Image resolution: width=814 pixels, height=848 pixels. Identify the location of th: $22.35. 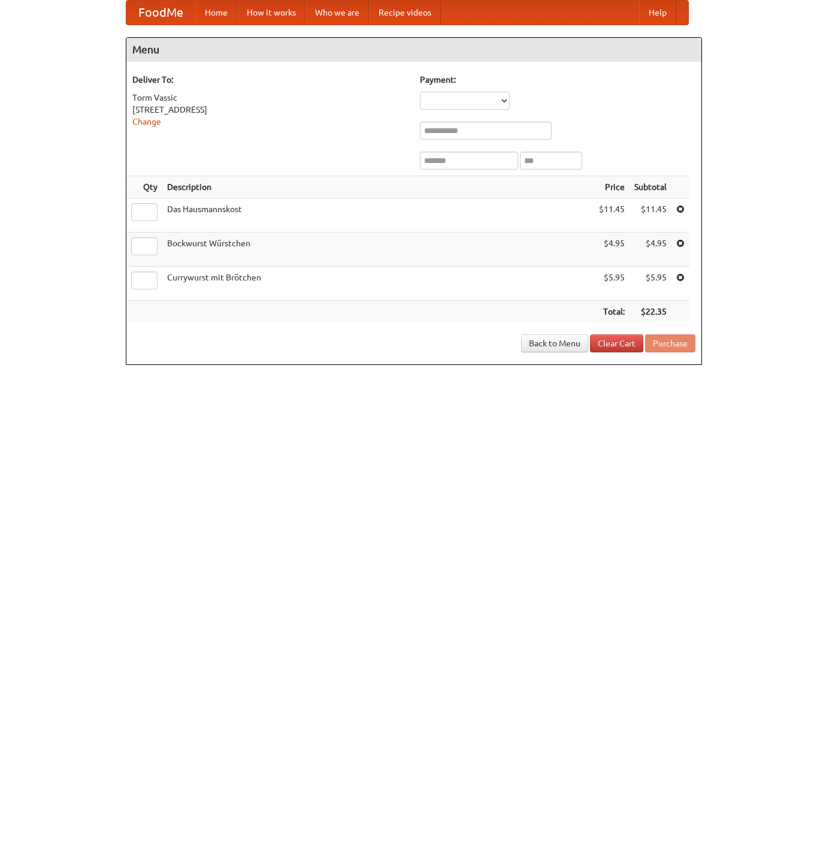
(651, 312).